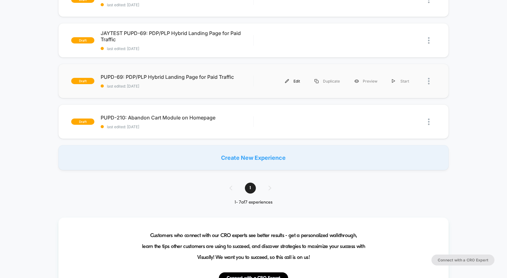  Describe the element at coordinates (292, 81) in the screenshot. I see `div: Edit` at that location.